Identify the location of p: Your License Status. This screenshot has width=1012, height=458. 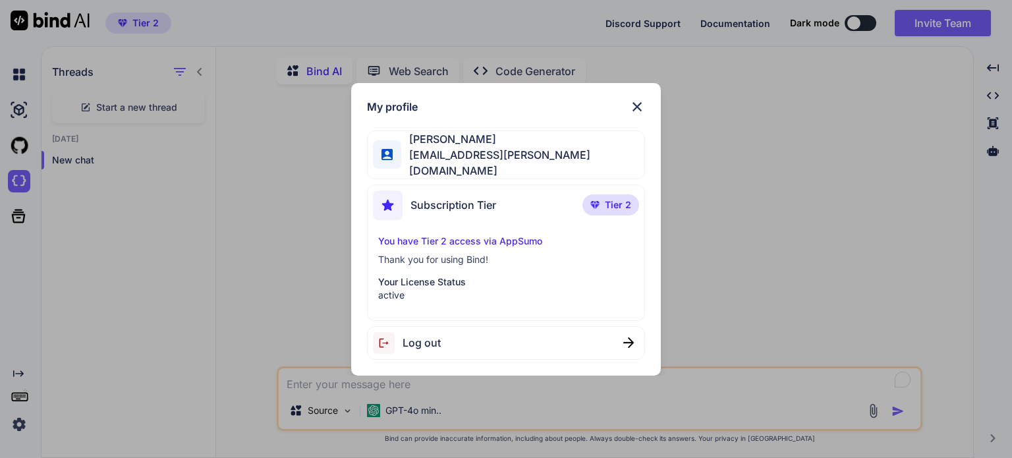
(505, 282).